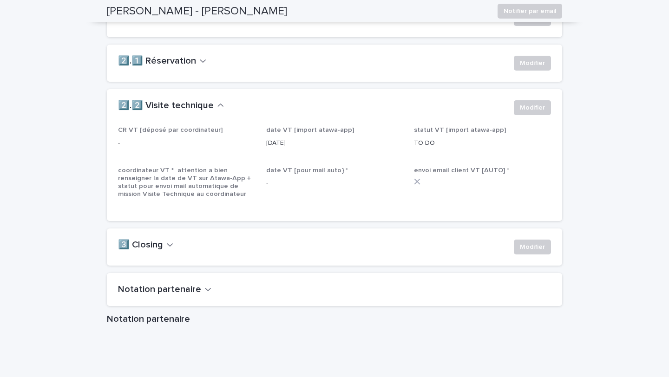 This screenshot has height=377, width=669. I want to click on p: TO DO, so click(483, 143).